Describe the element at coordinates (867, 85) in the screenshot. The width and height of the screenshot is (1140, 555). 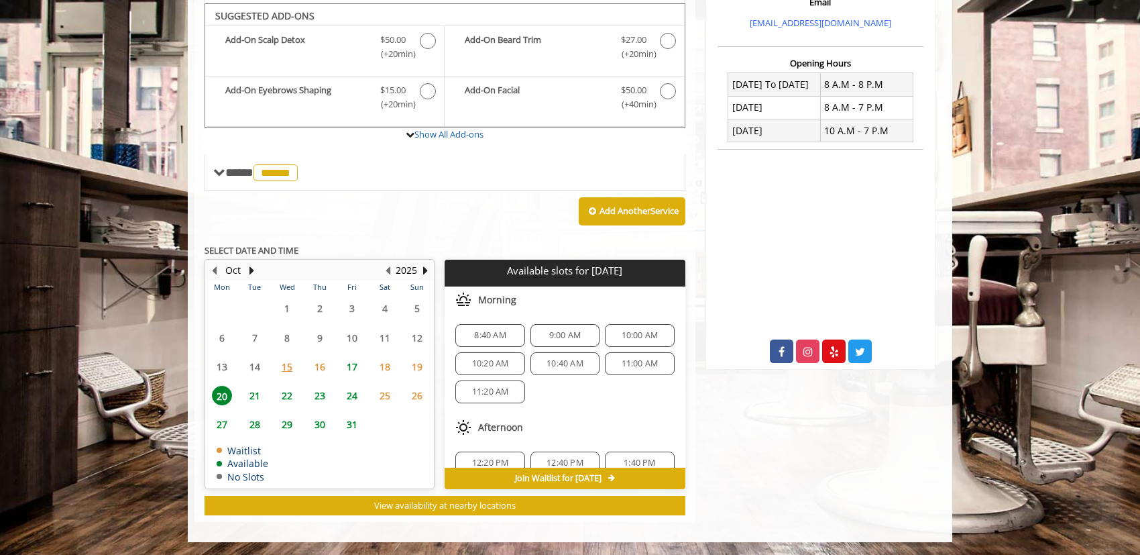
I see `td: 8 A.M - 8 P.M` at that location.